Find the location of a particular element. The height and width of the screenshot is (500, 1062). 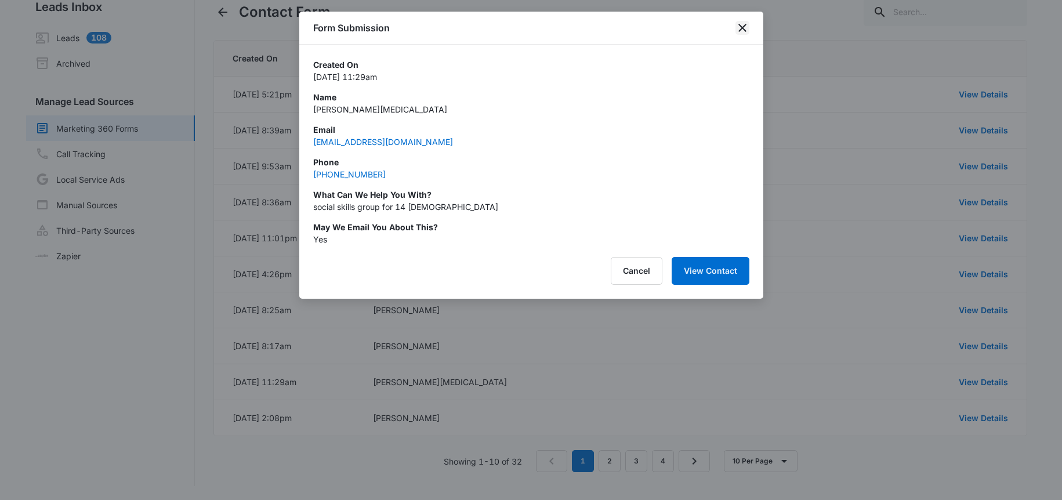

button: View Contact is located at coordinates (711, 271).